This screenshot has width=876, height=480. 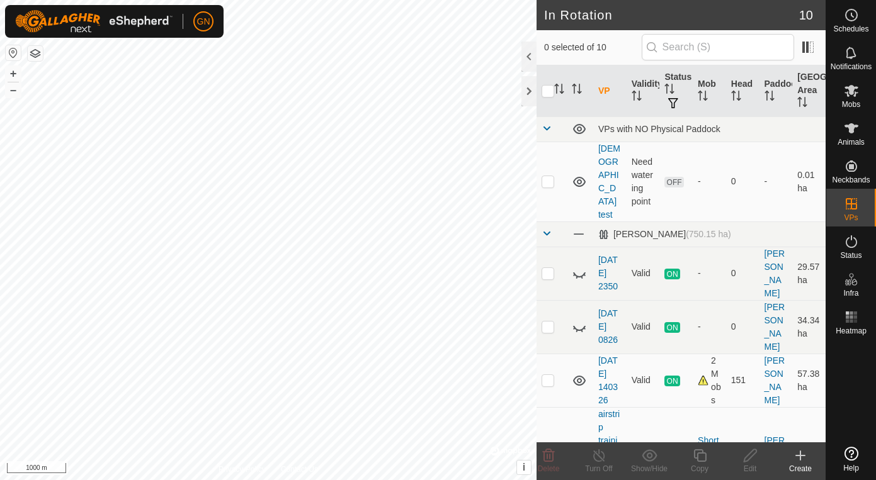 I want to click on span: (750.15 ha), so click(x=708, y=234).